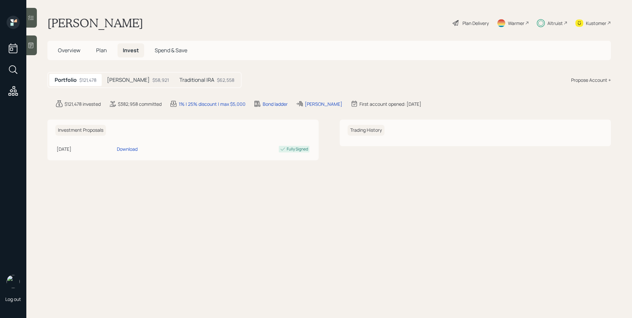 The width and height of the screenshot is (632, 318). I want to click on span: Overview, so click(69, 50).